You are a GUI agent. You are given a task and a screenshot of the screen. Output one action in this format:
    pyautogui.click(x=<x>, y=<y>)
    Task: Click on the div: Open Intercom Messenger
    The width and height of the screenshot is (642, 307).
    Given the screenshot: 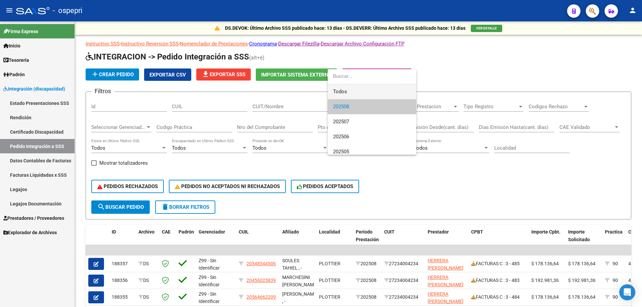 What is the action you would take?
    pyautogui.click(x=628, y=293)
    